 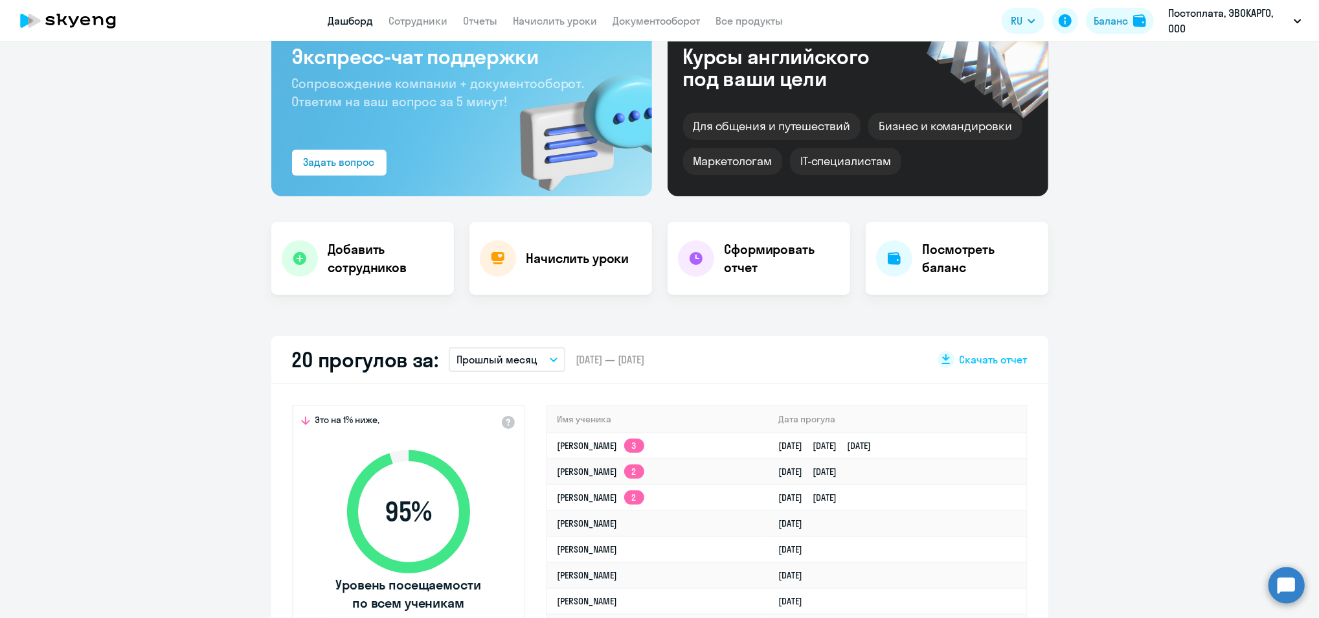 I want to click on span: 95 %, so click(x=409, y=512).